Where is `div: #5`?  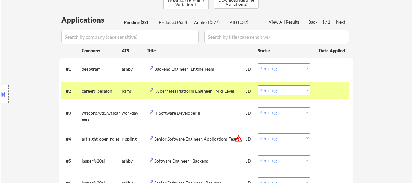 div: #5 is located at coordinates (71, 161).